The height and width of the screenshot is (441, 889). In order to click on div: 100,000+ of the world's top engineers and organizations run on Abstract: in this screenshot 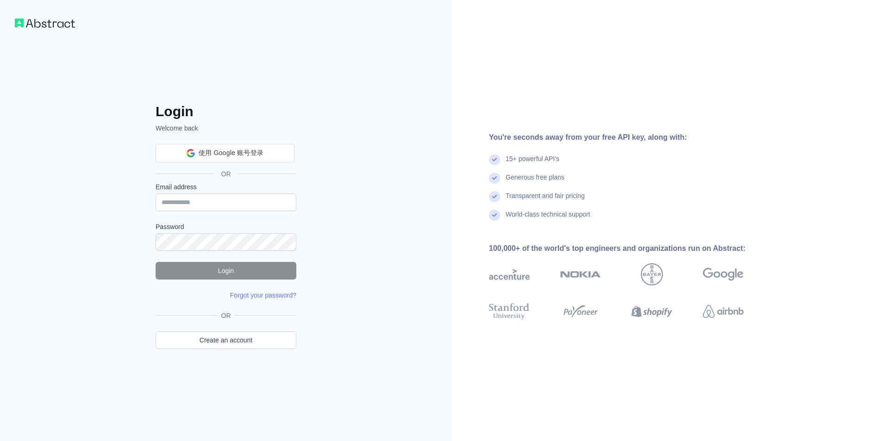, I will do `click(631, 249)`.